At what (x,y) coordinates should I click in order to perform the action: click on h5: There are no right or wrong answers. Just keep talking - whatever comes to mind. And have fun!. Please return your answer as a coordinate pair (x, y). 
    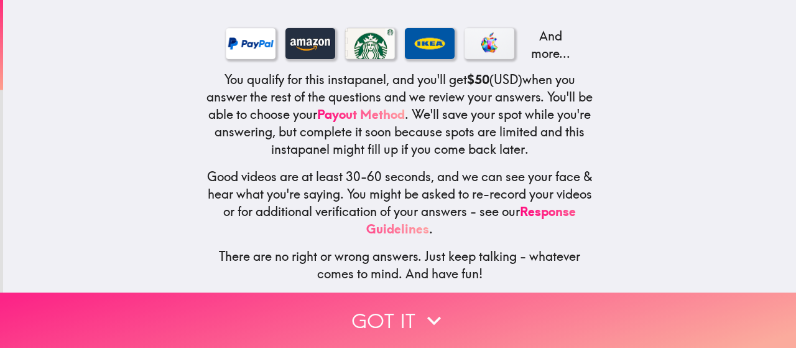
    Looking at the image, I should click on (400, 265).